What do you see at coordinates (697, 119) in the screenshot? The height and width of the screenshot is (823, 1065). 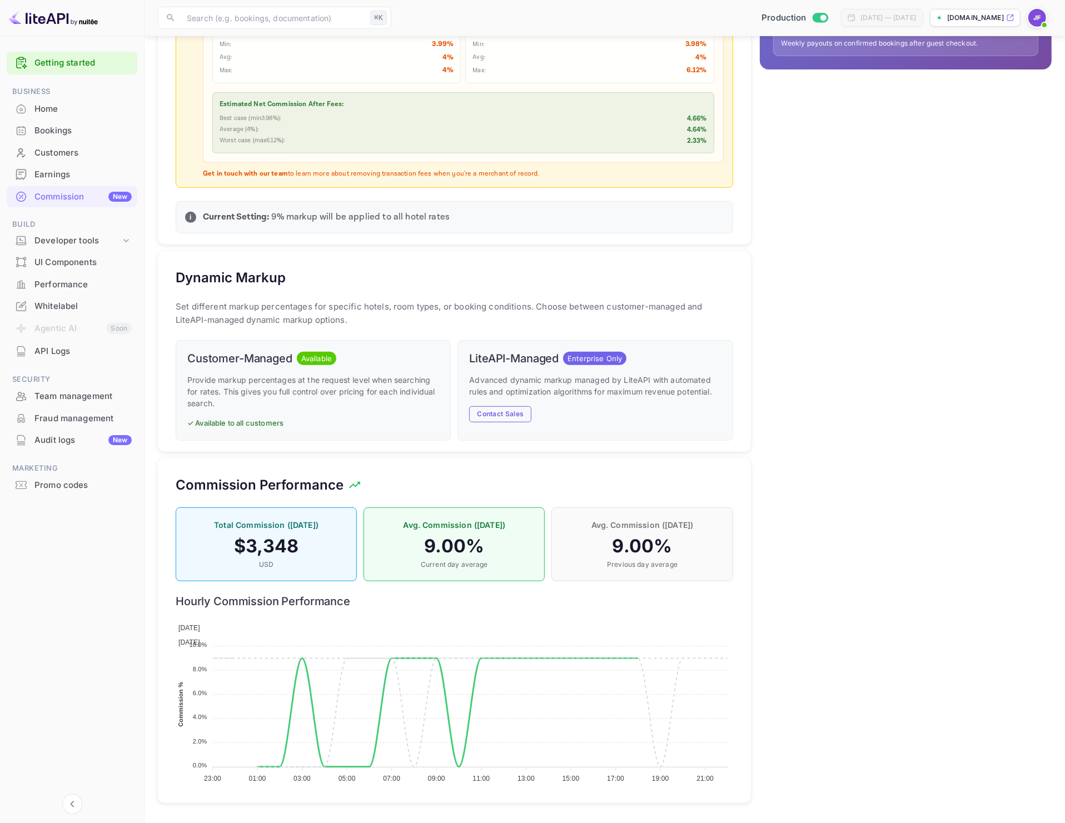 I see `p: 4.66 %` at bounding box center [697, 119].